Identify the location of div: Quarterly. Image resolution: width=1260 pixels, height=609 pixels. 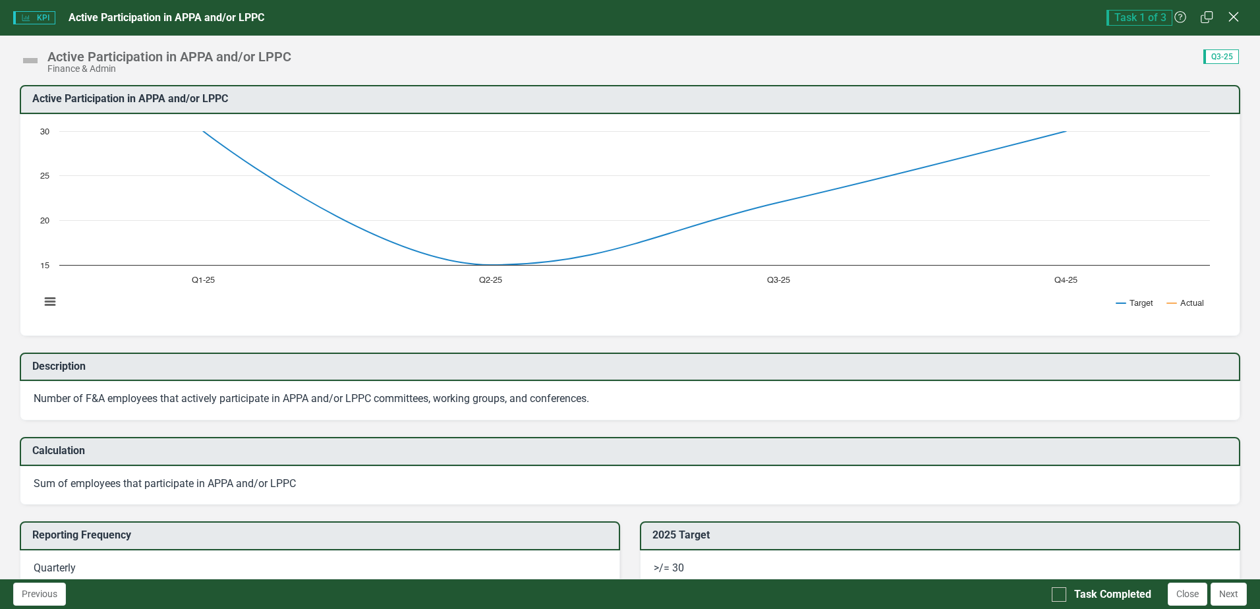
(320, 570).